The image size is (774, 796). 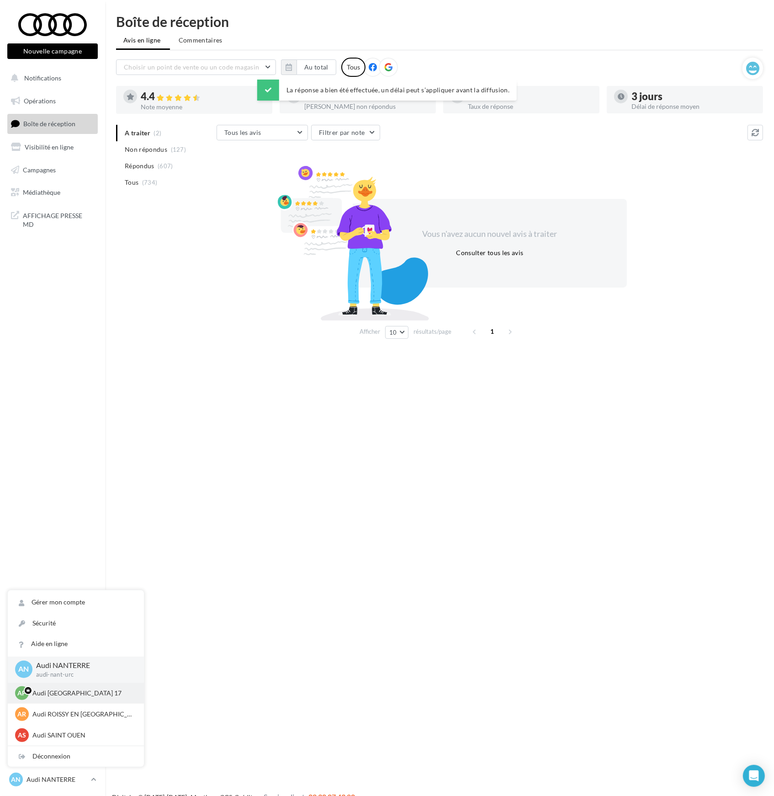 I want to click on div: Déconnexion, so click(x=76, y=756).